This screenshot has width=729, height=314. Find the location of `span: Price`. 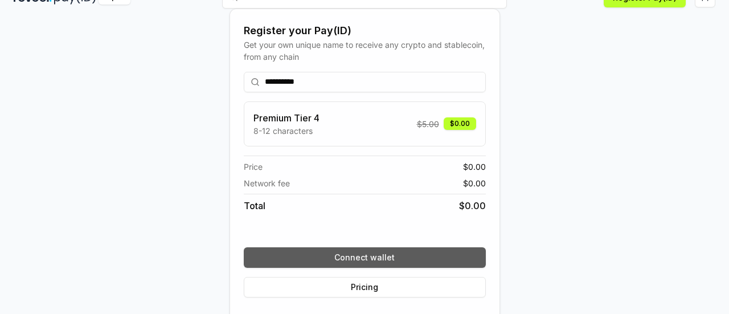

span: Price is located at coordinates (253, 166).